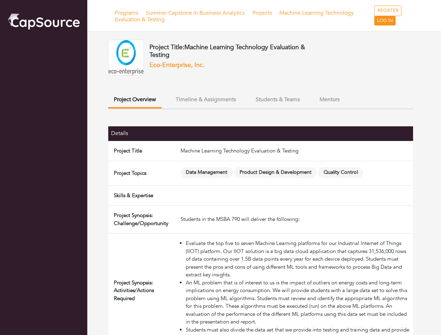  What do you see at coordinates (276, 173) in the screenshot?
I see `span: Product Design & Development` at bounding box center [276, 173].